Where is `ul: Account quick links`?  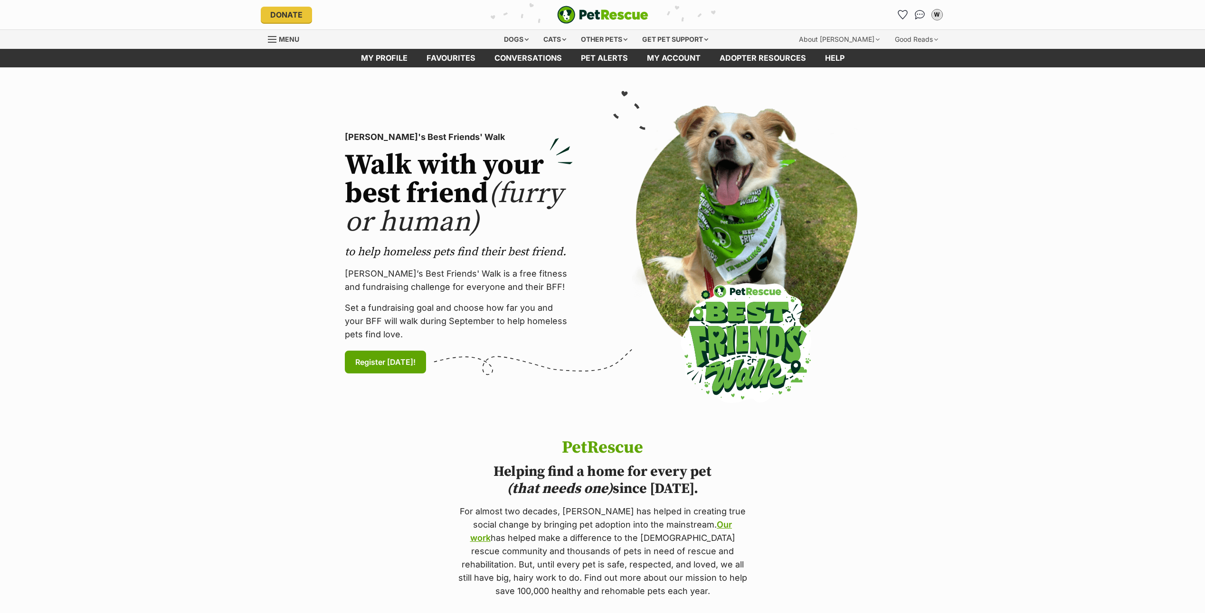 ul: Account quick links is located at coordinates (920, 15).